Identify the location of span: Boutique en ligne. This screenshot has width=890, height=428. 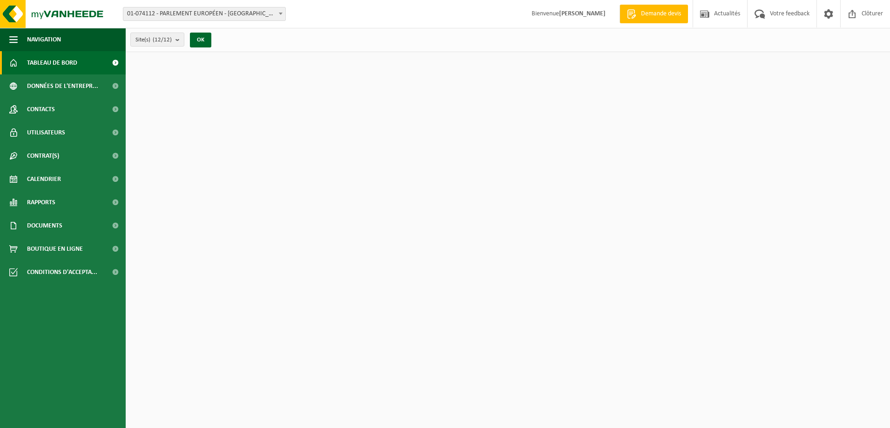
(55, 249).